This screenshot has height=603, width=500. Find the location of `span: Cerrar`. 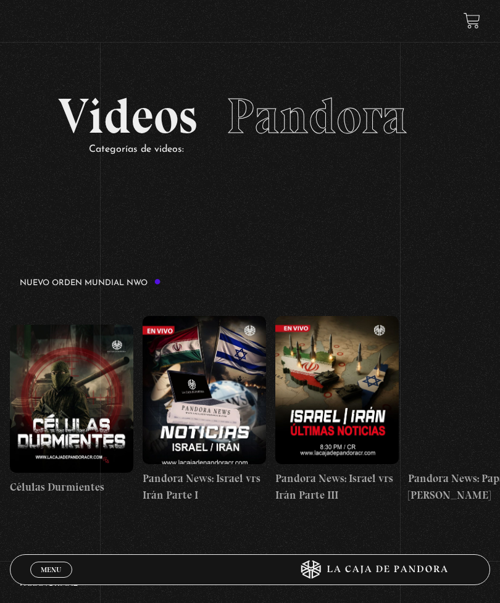

span: Cerrar is located at coordinates (51, 580).